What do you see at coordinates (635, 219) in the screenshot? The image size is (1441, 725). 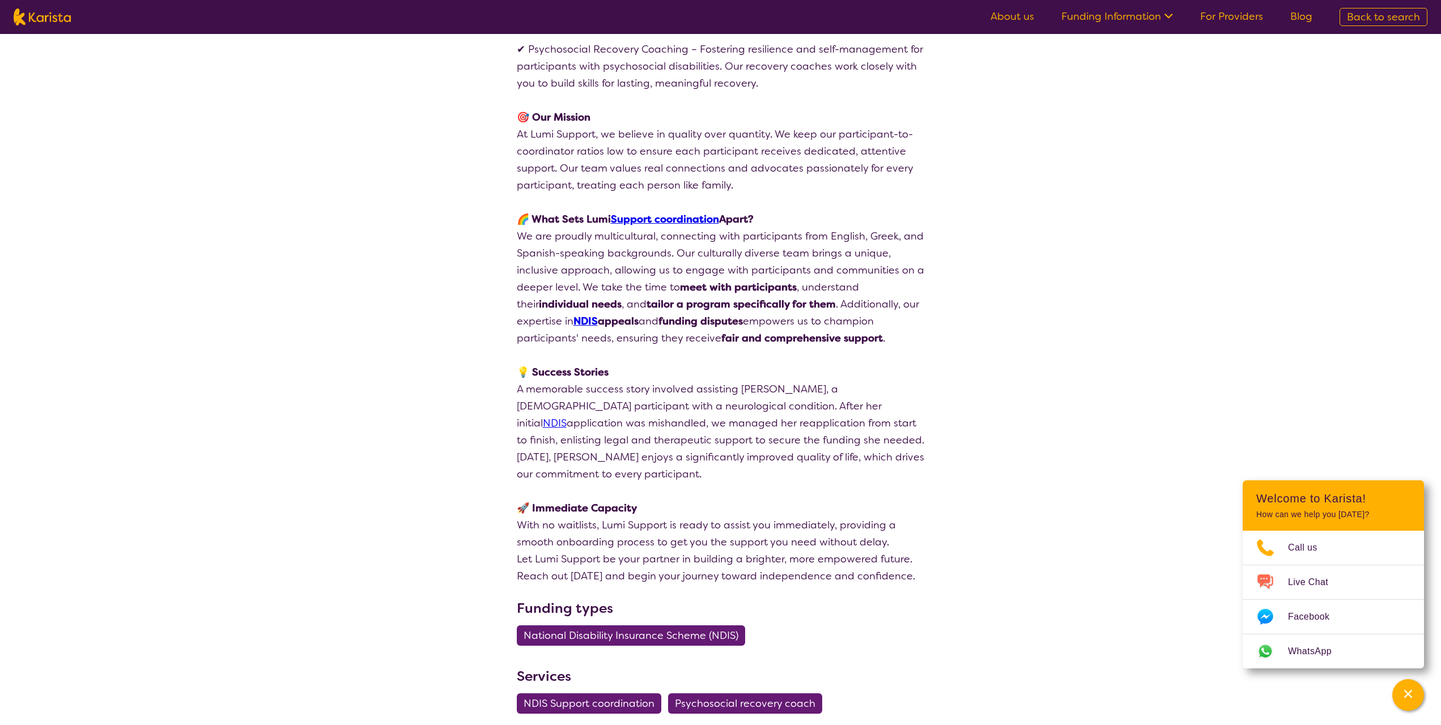 I see `strong: 🌈 What Sets Lumi Apart?` at bounding box center [635, 219].